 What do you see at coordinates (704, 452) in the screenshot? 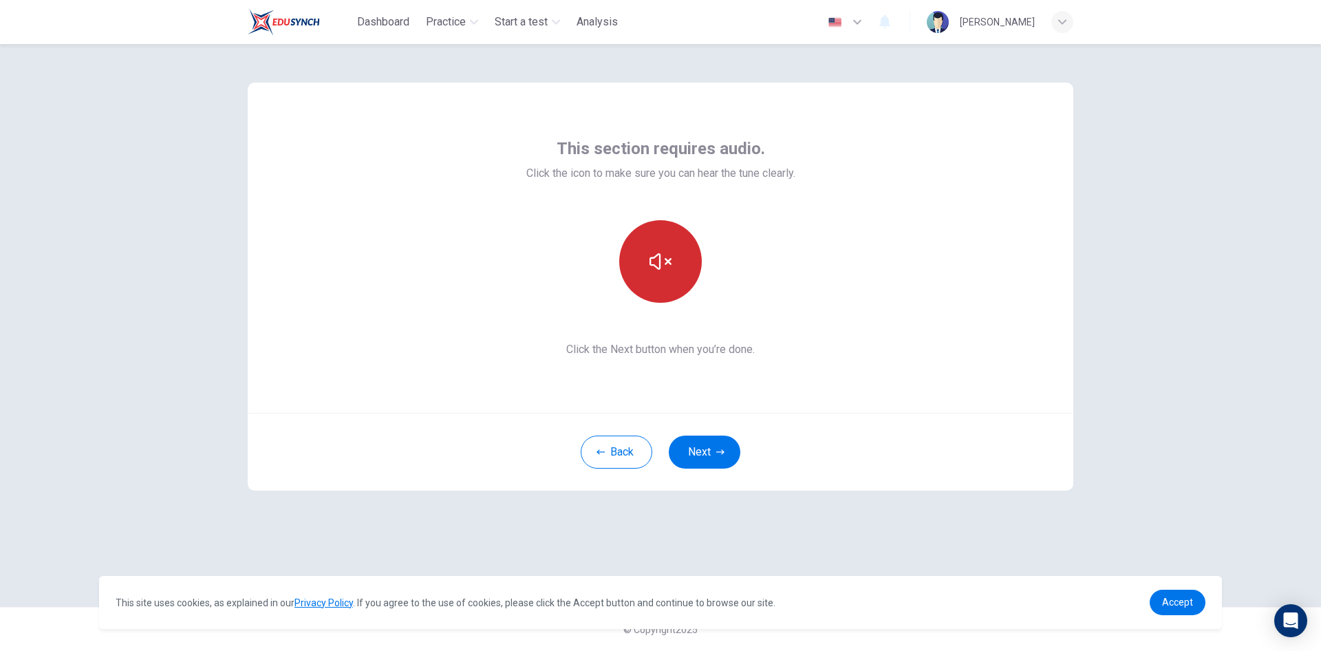
I see `button: Next` at bounding box center [704, 452].